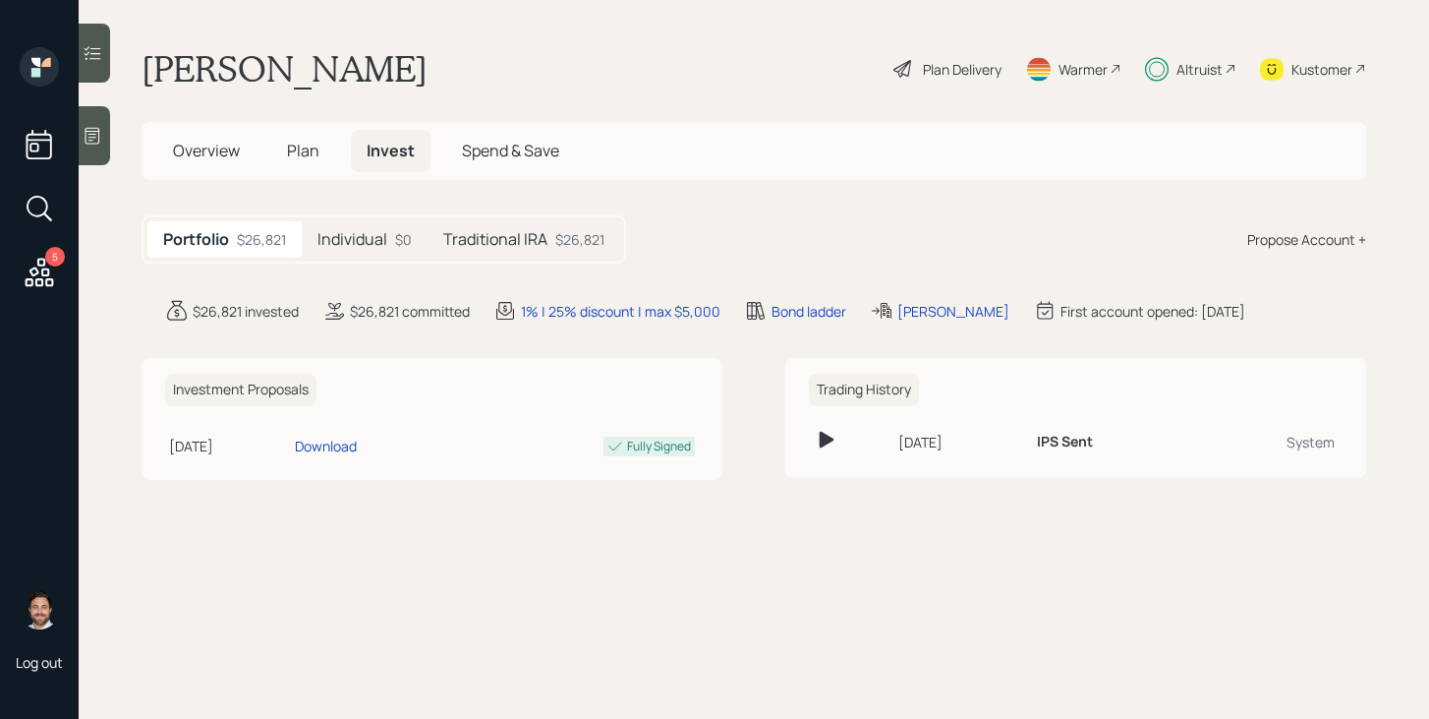 This screenshot has height=719, width=1429. Describe the element at coordinates (403, 239) in the screenshot. I see `div: $0` at that location.